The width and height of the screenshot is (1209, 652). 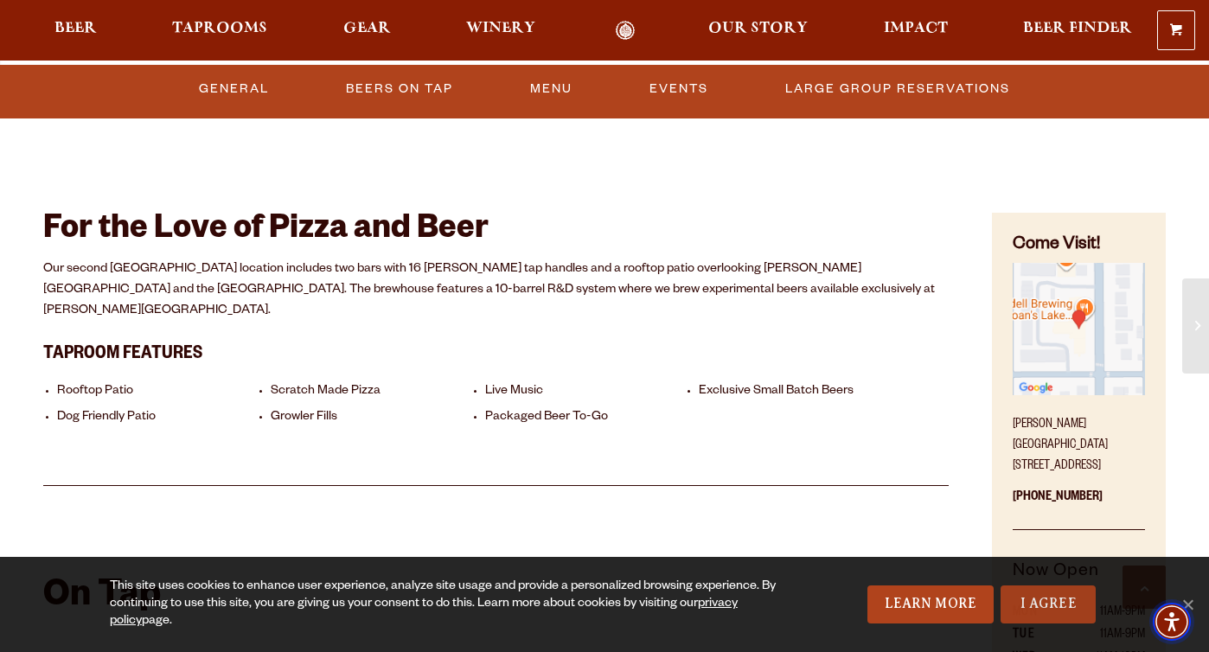 What do you see at coordinates (551, 89) in the screenshot?
I see `a: Menu` at bounding box center [551, 89].